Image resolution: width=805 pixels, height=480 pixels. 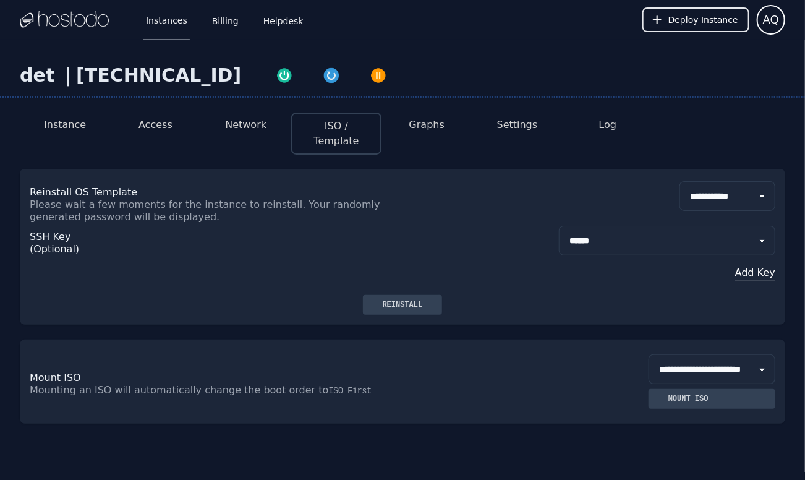 I want to click on button: ISO / Template, so click(x=336, y=134).